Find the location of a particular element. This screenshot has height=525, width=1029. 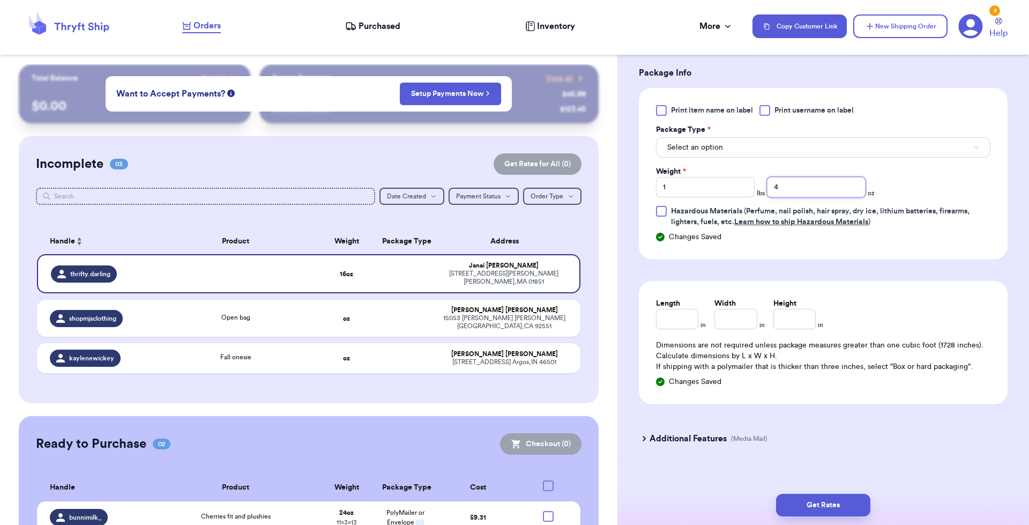

p: Total Balance is located at coordinates (55, 78).